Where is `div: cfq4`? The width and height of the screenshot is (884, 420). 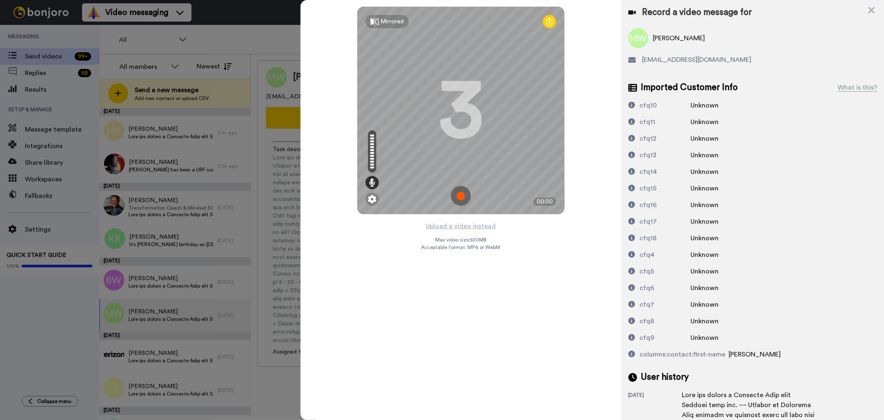
div: cfq4 is located at coordinates (648, 255).